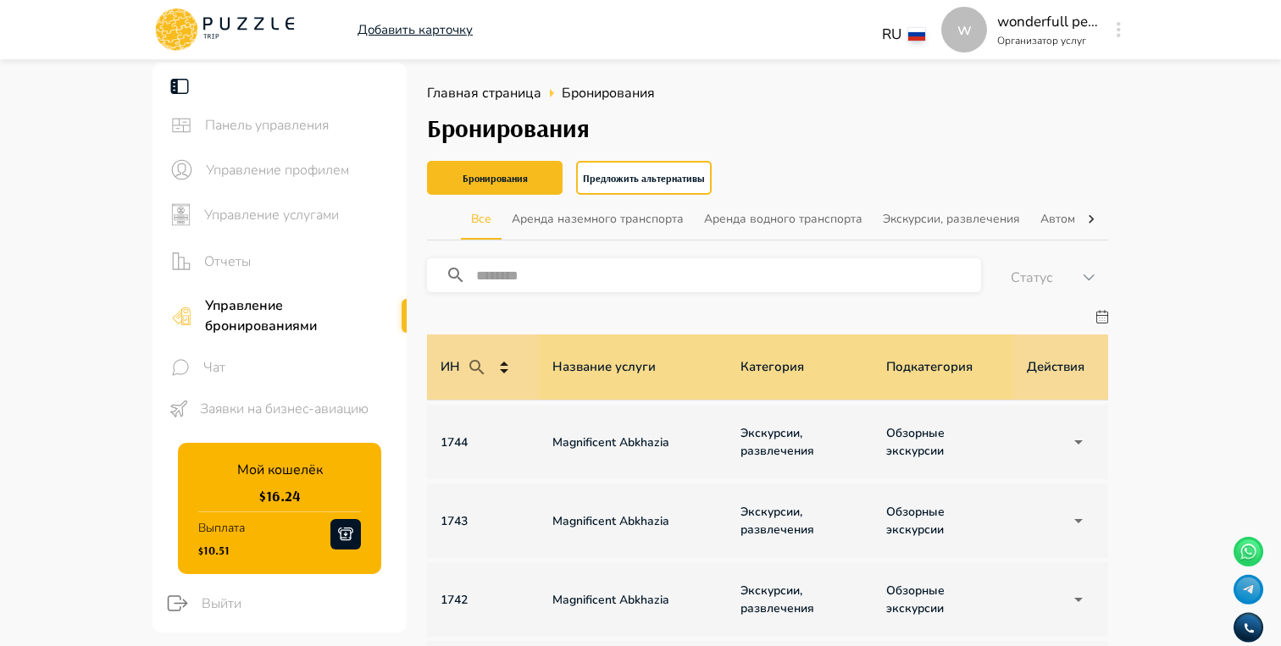 This screenshot has width=1281, height=646. I want to click on span: Заявки на бизнес-авиацию, so click(296, 409).